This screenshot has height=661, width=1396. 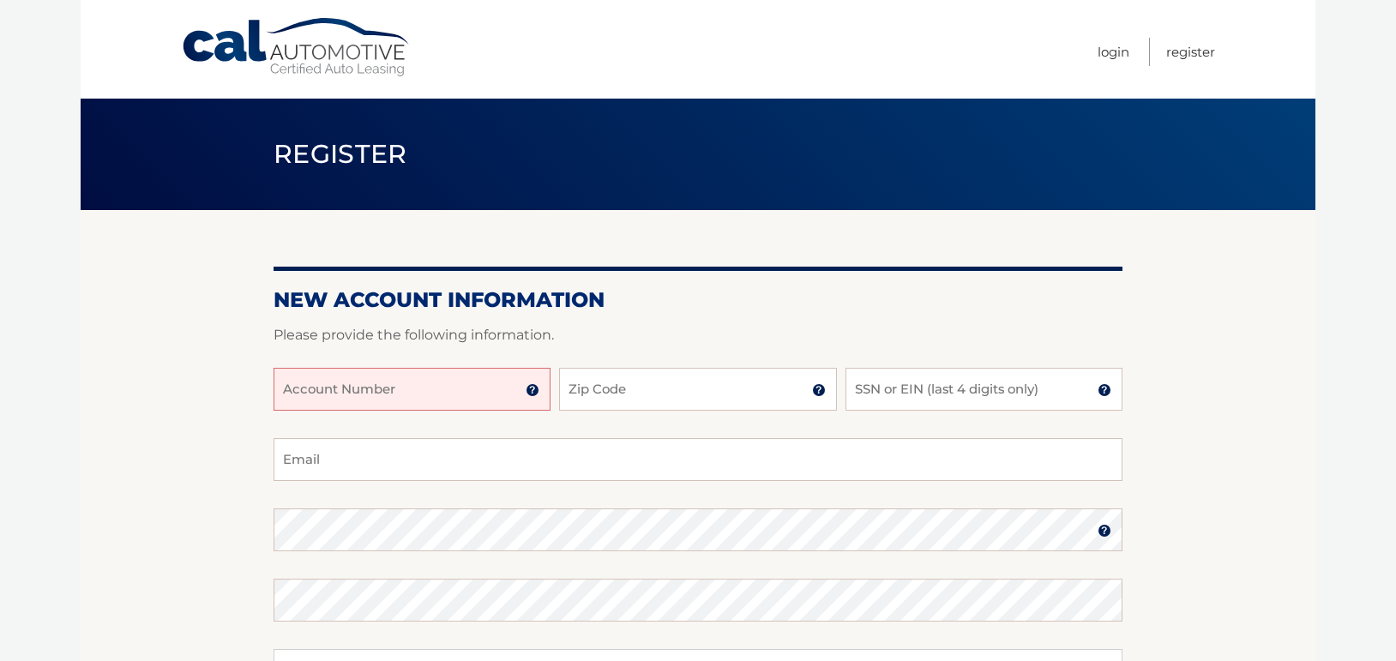 I want to click on input: Account Number, so click(x=411, y=389).